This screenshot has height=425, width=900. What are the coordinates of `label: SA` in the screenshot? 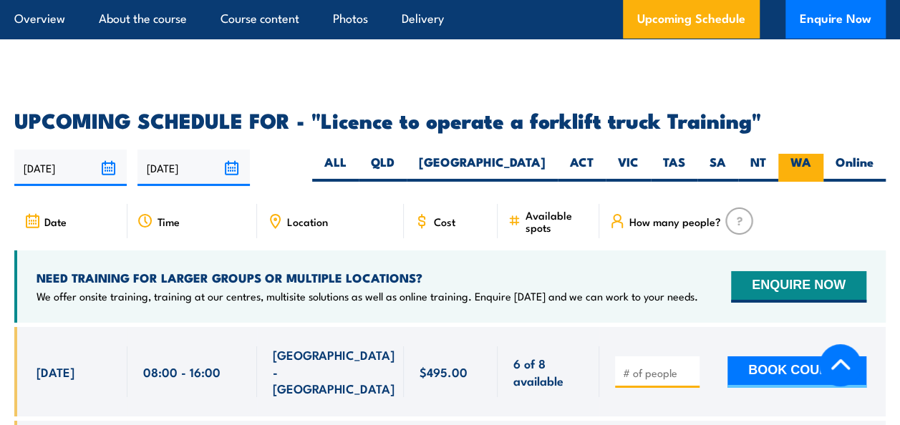 It's located at (718, 168).